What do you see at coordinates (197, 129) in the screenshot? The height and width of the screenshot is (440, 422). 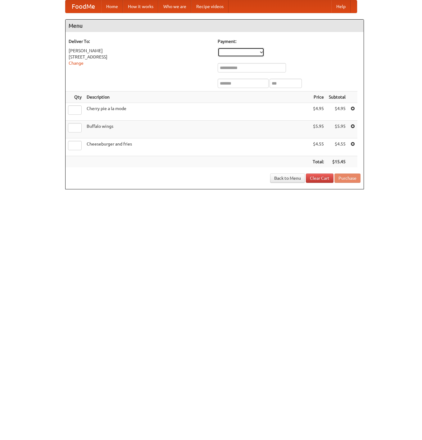 I see `td: Buffalo wings` at bounding box center [197, 129].